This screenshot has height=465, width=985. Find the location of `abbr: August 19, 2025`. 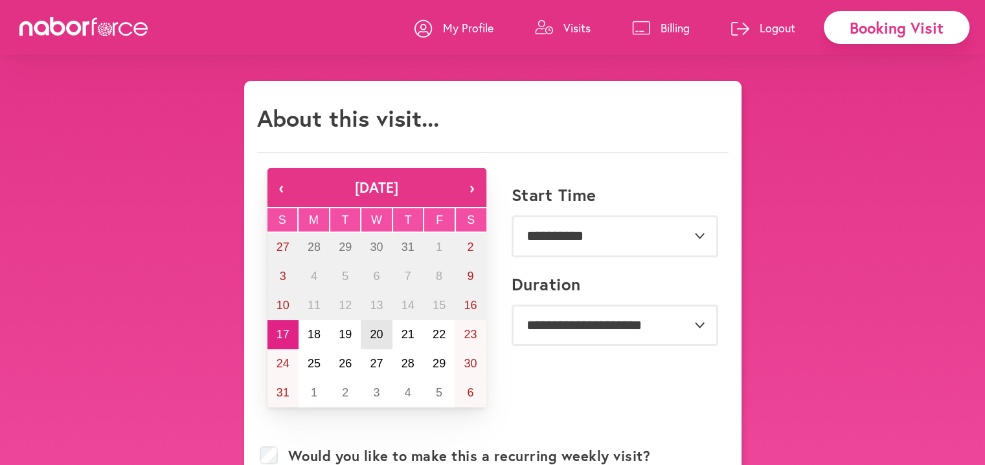

abbr: August 19, 2025 is located at coordinates (345, 335).